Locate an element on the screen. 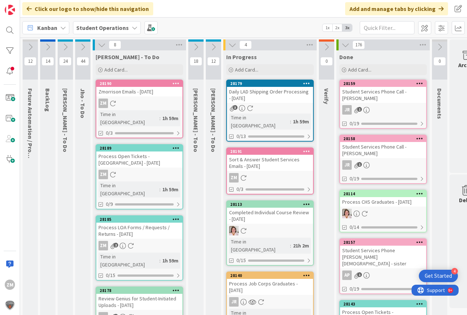  div: 28179 is located at coordinates (270, 84).